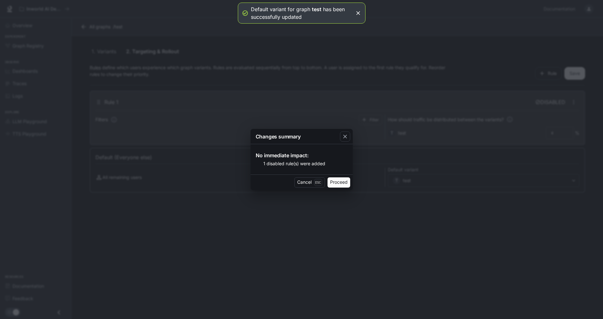 This screenshot has width=603, height=319. Describe the element at coordinates (302, 13) in the screenshot. I see `p: Default variant for graph has been successfully updated` at that location.